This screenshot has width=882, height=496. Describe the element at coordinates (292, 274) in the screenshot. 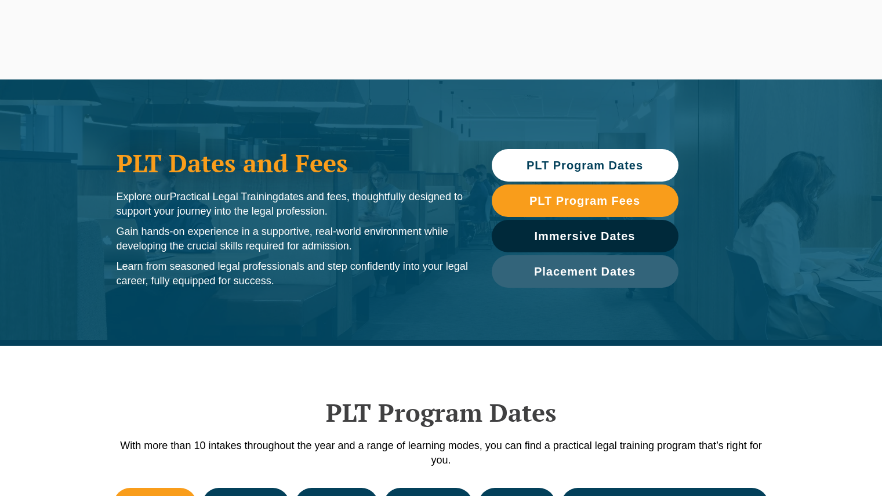

I see `p: Learn from seasoned legal professionals and step confidently into your legal career, fully equipp...` at that location.